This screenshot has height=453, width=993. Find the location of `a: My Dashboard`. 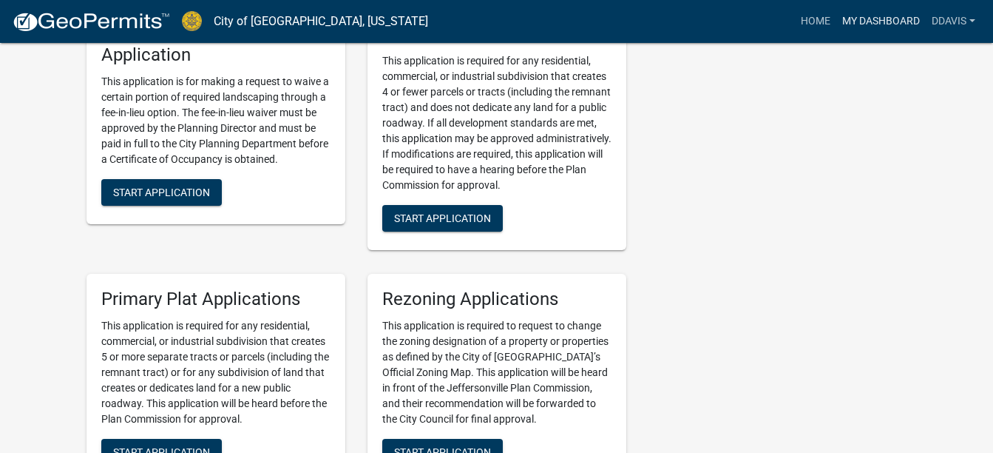

a: My Dashboard is located at coordinates (881, 21).